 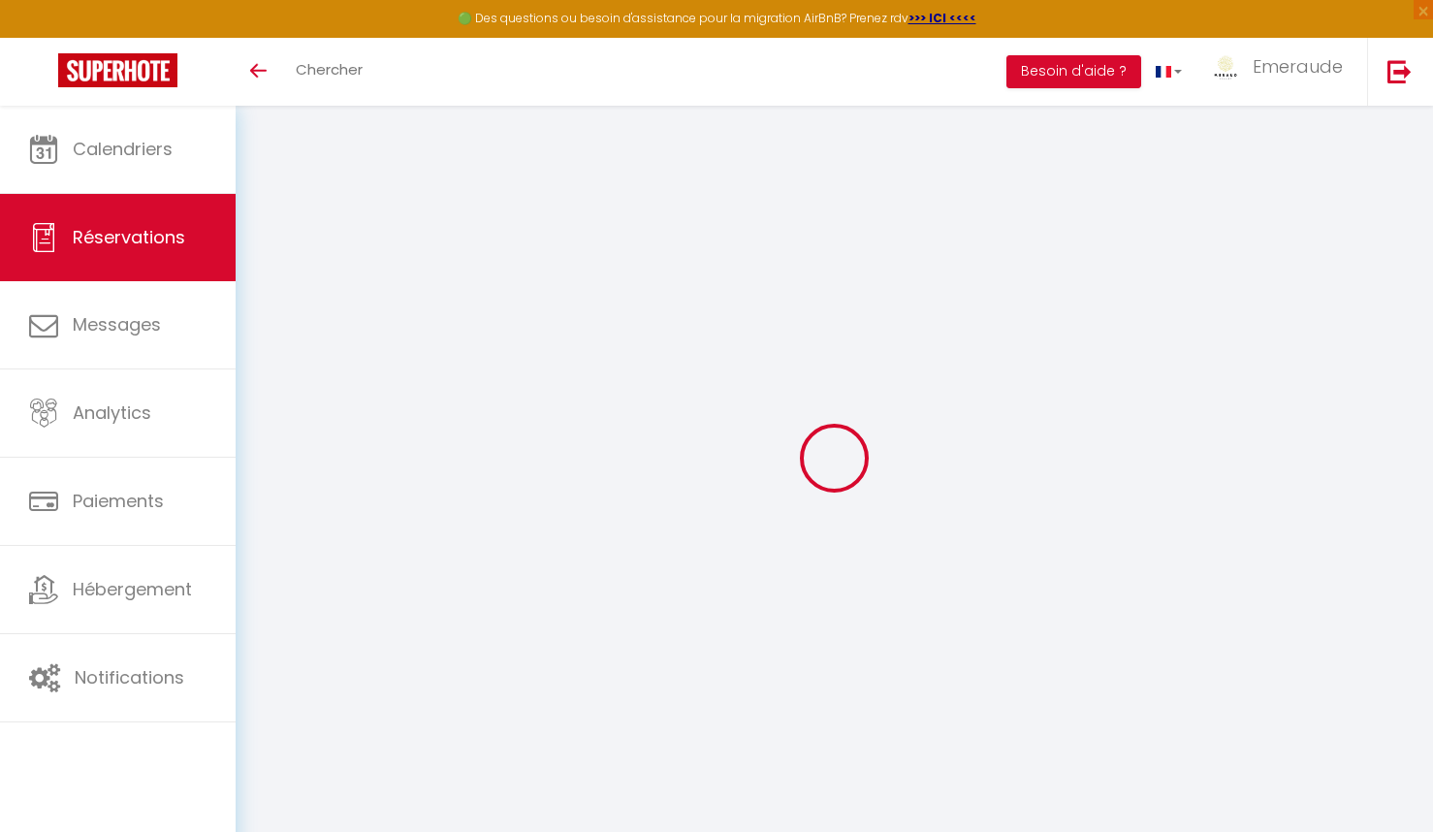 What do you see at coordinates (1399, 71) in the screenshot?
I see `img: logout` at bounding box center [1399, 71].